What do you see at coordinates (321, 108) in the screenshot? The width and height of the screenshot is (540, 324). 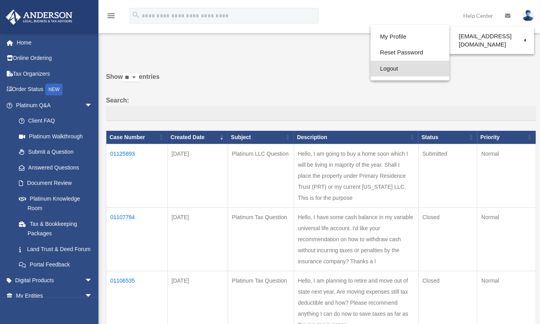 I see `label: Search:` at bounding box center [321, 108].